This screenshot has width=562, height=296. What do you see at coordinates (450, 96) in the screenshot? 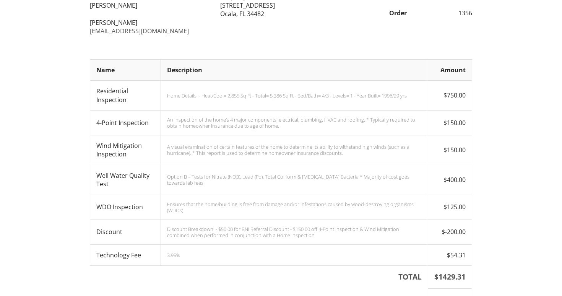
I see `td: $750.00` at bounding box center [450, 96].